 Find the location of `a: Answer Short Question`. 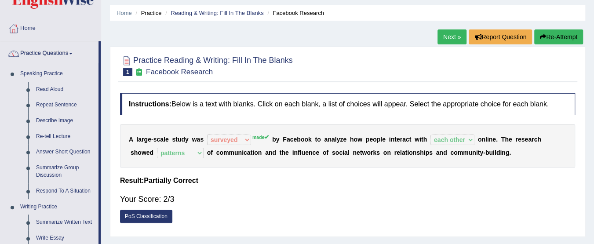

a: Answer Short Question is located at coordinates (65, 152).